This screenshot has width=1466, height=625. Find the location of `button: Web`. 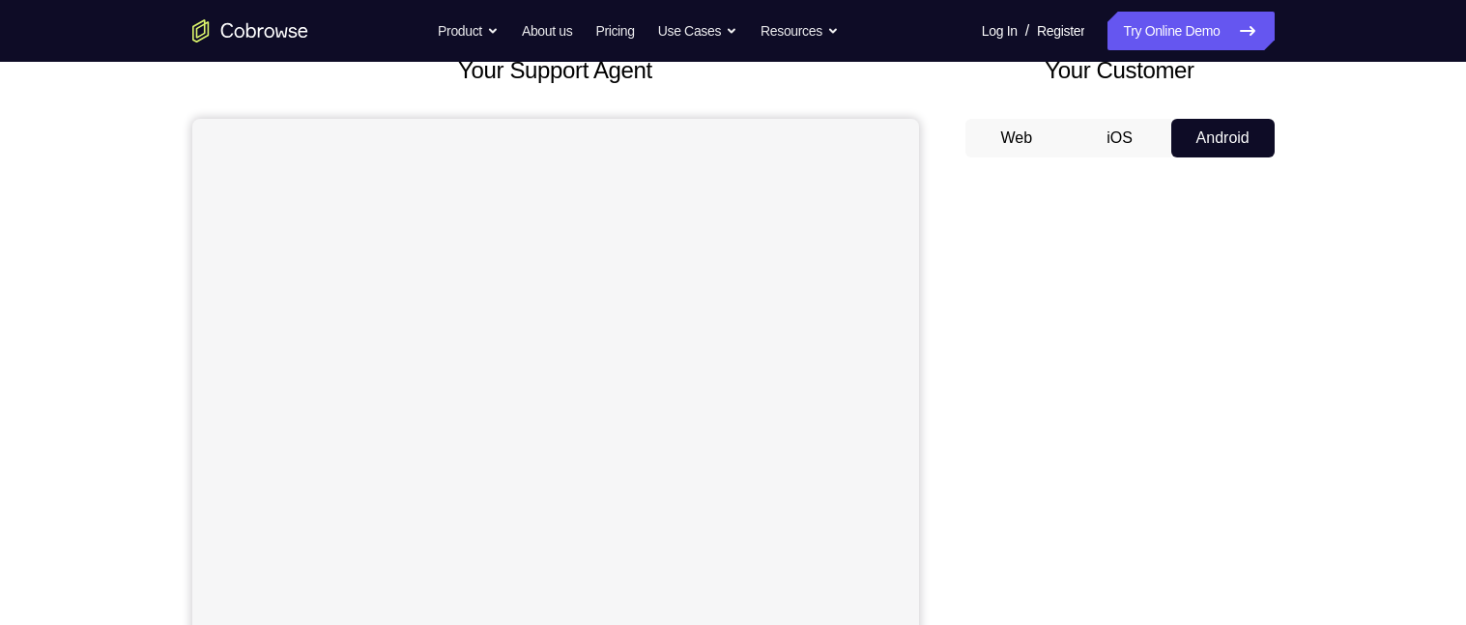

button: Web is located at coordinates (1017, 138).